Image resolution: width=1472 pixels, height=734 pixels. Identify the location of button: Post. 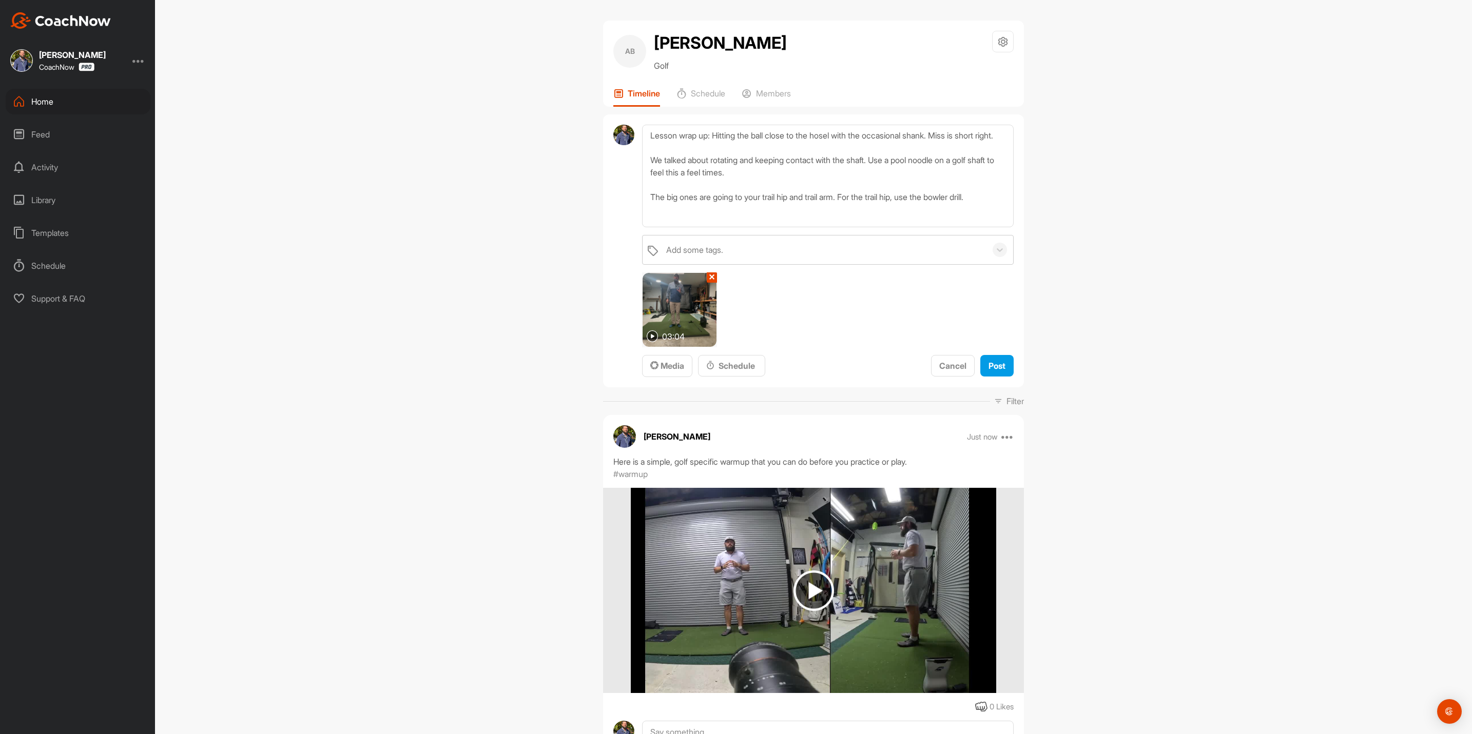
(996, 366).